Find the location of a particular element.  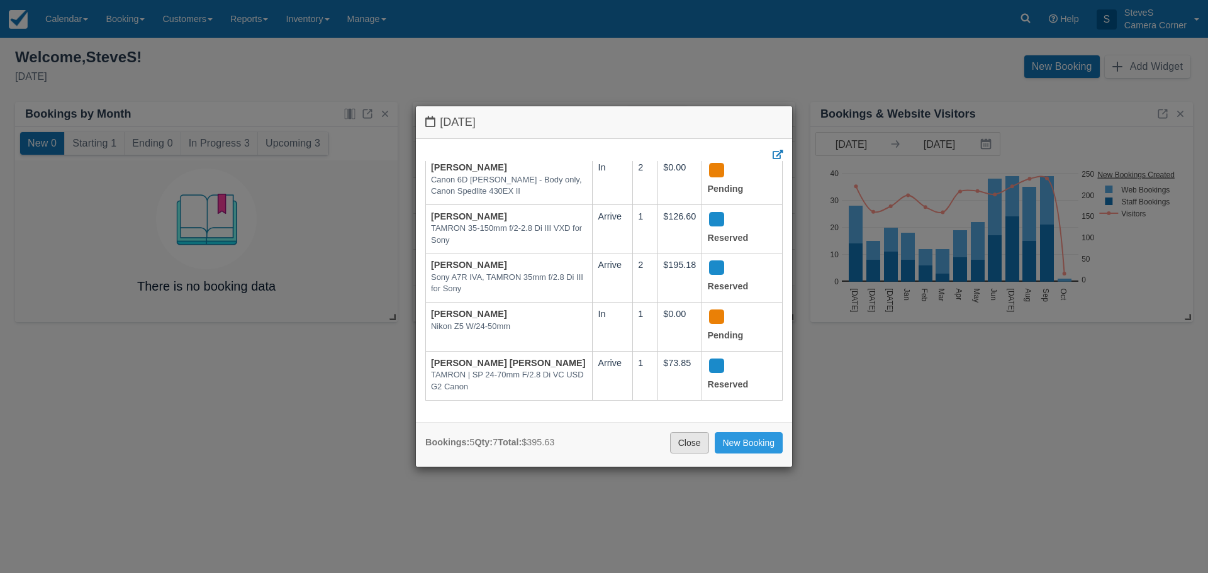

strong: Qty: is located at coordinates (483, 442).